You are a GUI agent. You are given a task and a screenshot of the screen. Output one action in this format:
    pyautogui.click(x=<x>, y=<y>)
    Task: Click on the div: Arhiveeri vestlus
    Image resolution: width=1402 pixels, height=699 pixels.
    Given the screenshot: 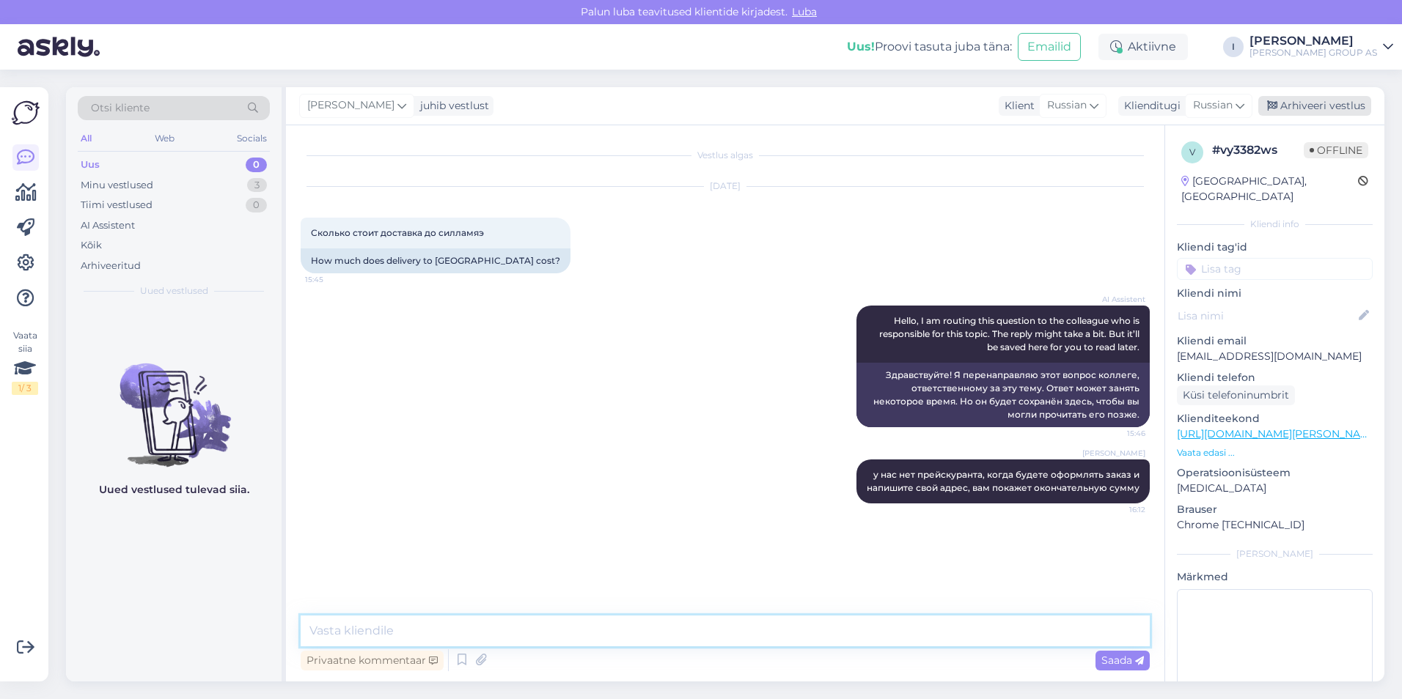 What is the action you would take?
    pyautogui.click(x=1314, y=106)
    